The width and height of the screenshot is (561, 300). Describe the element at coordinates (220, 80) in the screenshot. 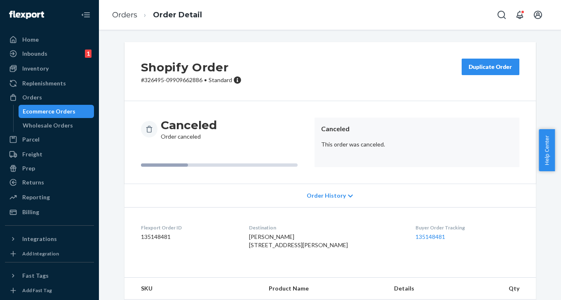

I see `span: Standard` at that location.